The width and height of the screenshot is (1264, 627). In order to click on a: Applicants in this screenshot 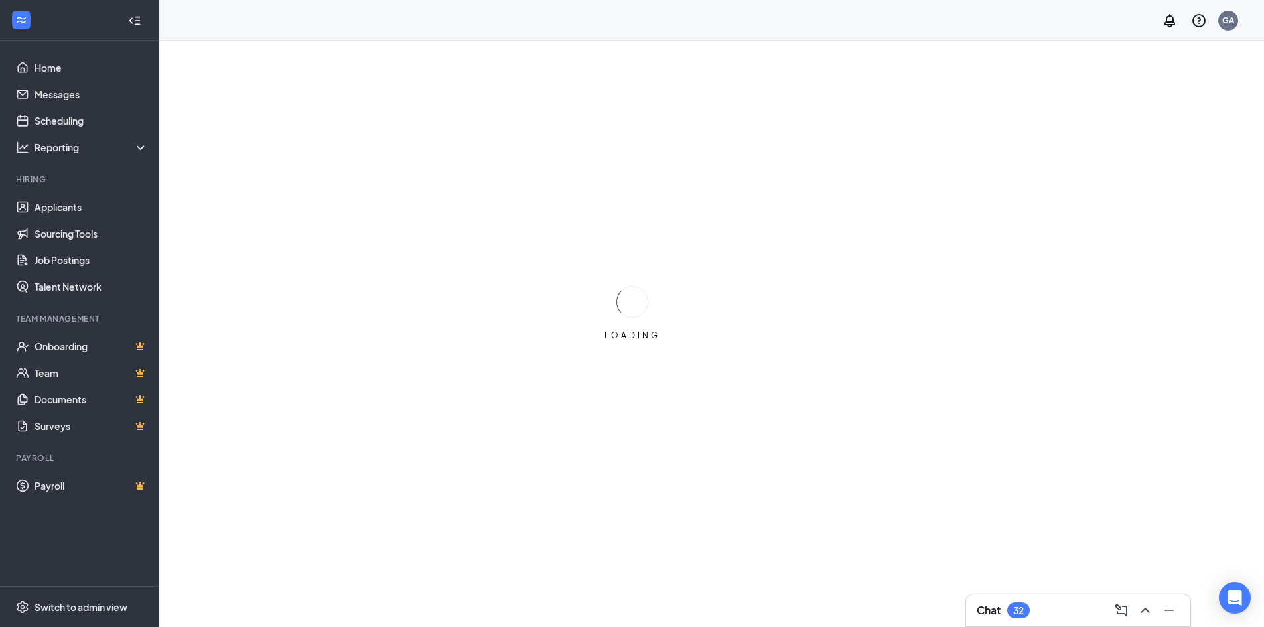, I will do `click(91, 207)`.